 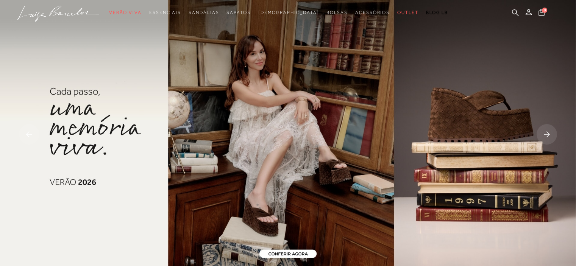 I want to click on button: 0, so click(x=541, y=13).